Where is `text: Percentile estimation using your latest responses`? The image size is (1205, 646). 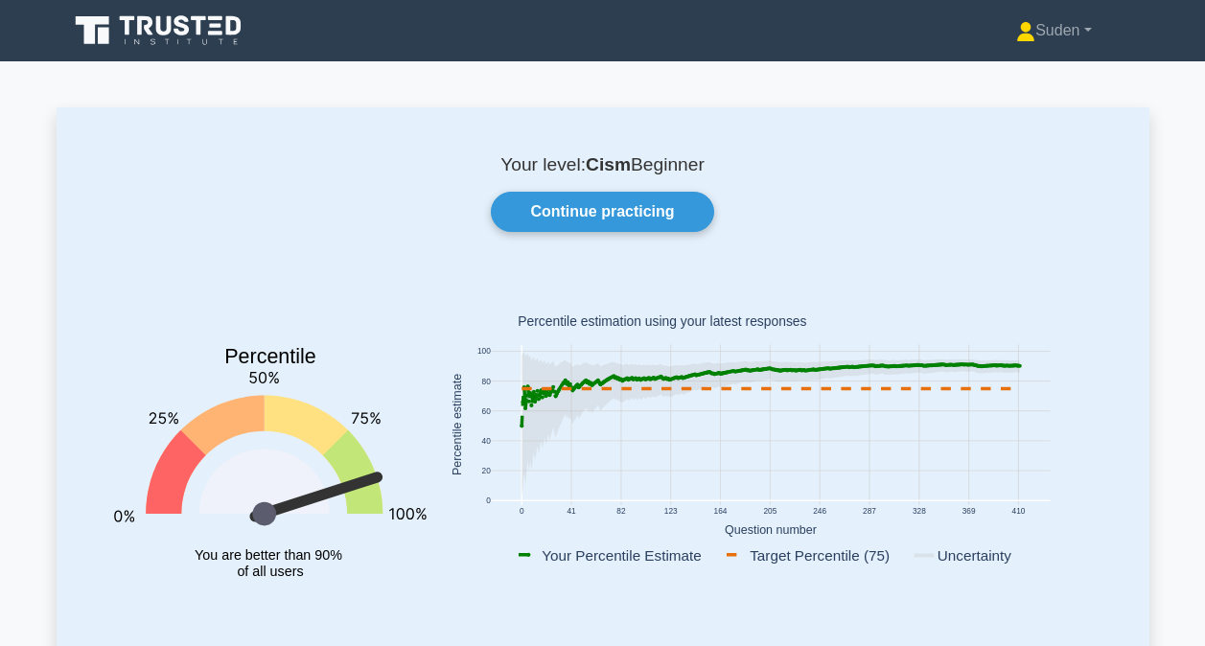 text: Percentile estimation using your latest responses is located at coordinates (661, 322).